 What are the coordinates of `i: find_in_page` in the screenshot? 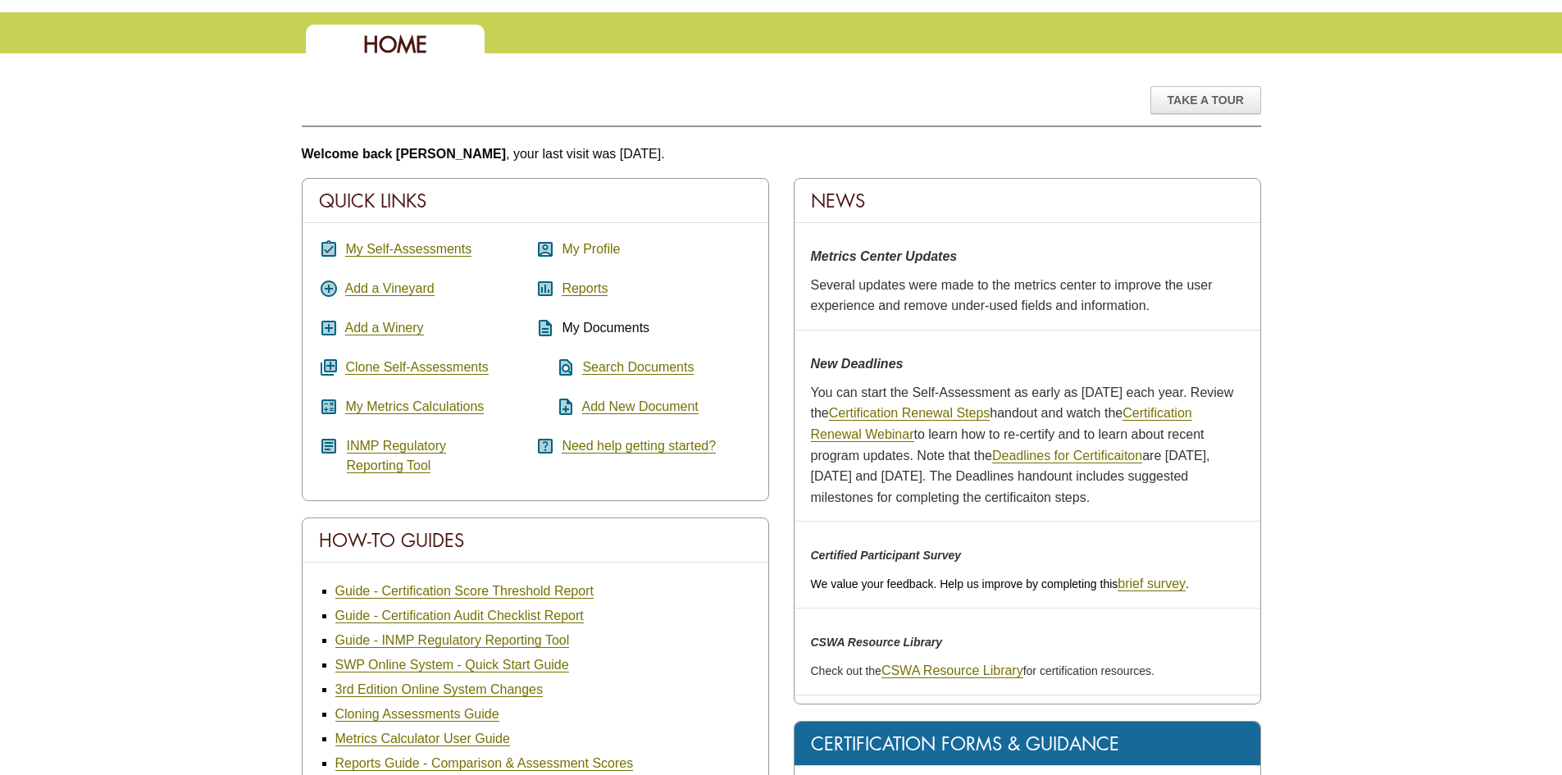 It's located at (555, 367).